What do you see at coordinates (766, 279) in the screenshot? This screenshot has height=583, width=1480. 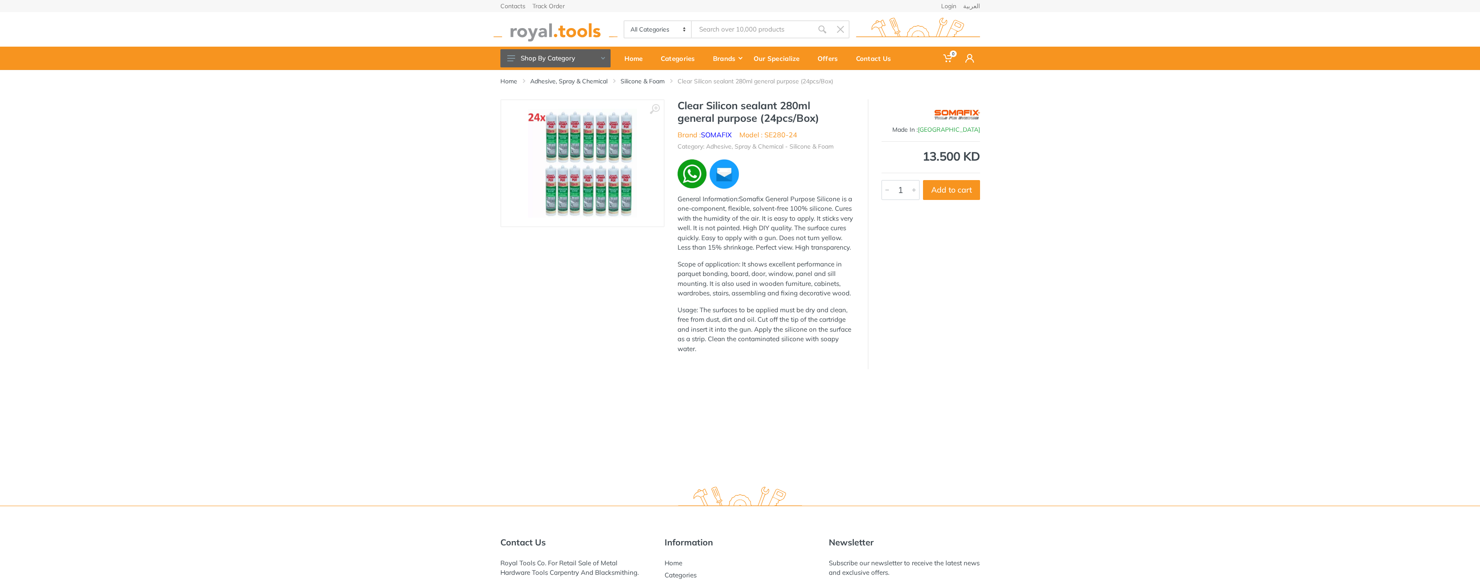 I see `p: Scope of application: It shows excellent performance in parquet bonding, board, door, window, pan...` at bounding box center [766, 279].